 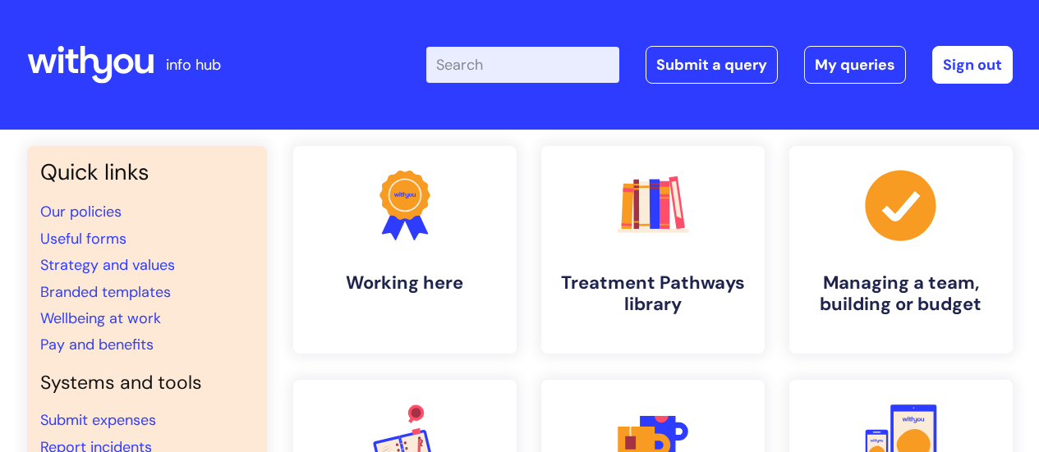 What do you see at coordinates (711, 65) in the screenshot?
I see `a: Submit a query` at bounding box center [711, 65].